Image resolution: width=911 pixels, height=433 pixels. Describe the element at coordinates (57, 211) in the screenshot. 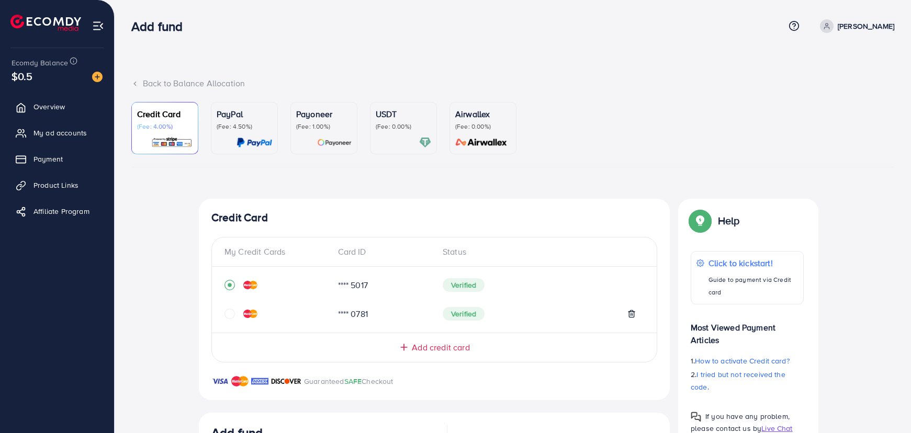

I see `a: Affiliate Program` at that location.